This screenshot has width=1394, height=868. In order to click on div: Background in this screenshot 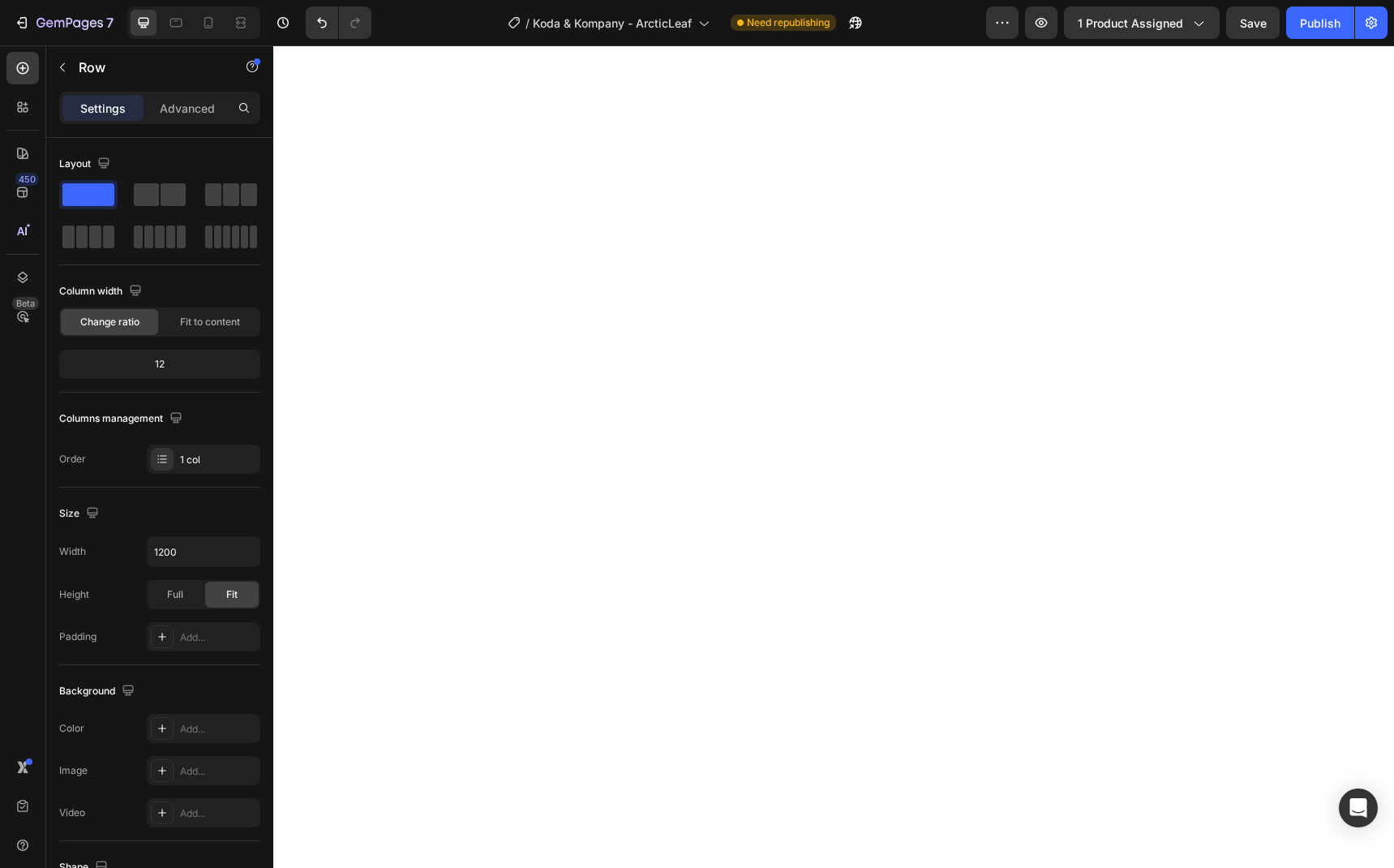, I will do `click(98, 691)`.